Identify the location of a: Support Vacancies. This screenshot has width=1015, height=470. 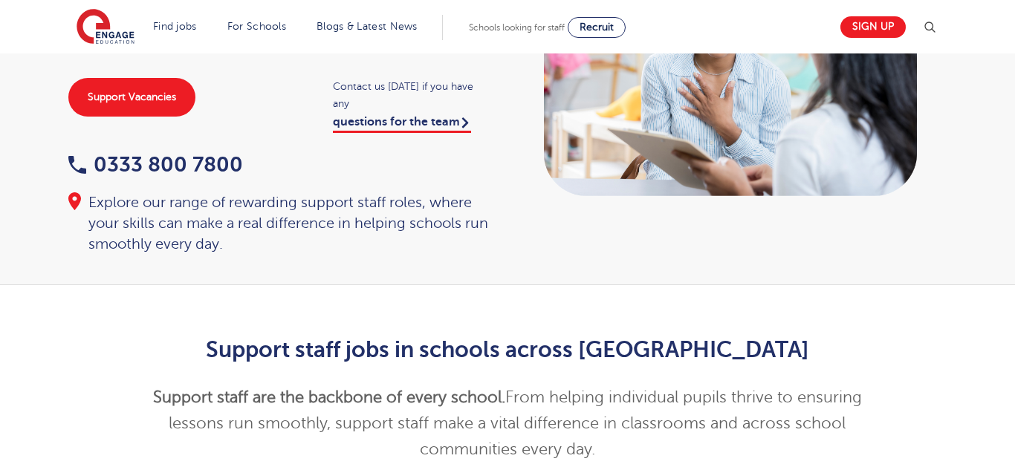
(131, 97).